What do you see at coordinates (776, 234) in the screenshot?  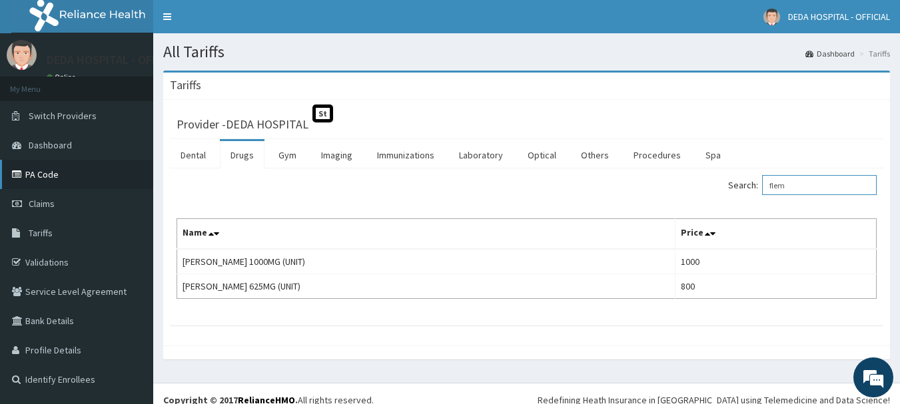 I see `th: Price` at bounding box center [776, 234].